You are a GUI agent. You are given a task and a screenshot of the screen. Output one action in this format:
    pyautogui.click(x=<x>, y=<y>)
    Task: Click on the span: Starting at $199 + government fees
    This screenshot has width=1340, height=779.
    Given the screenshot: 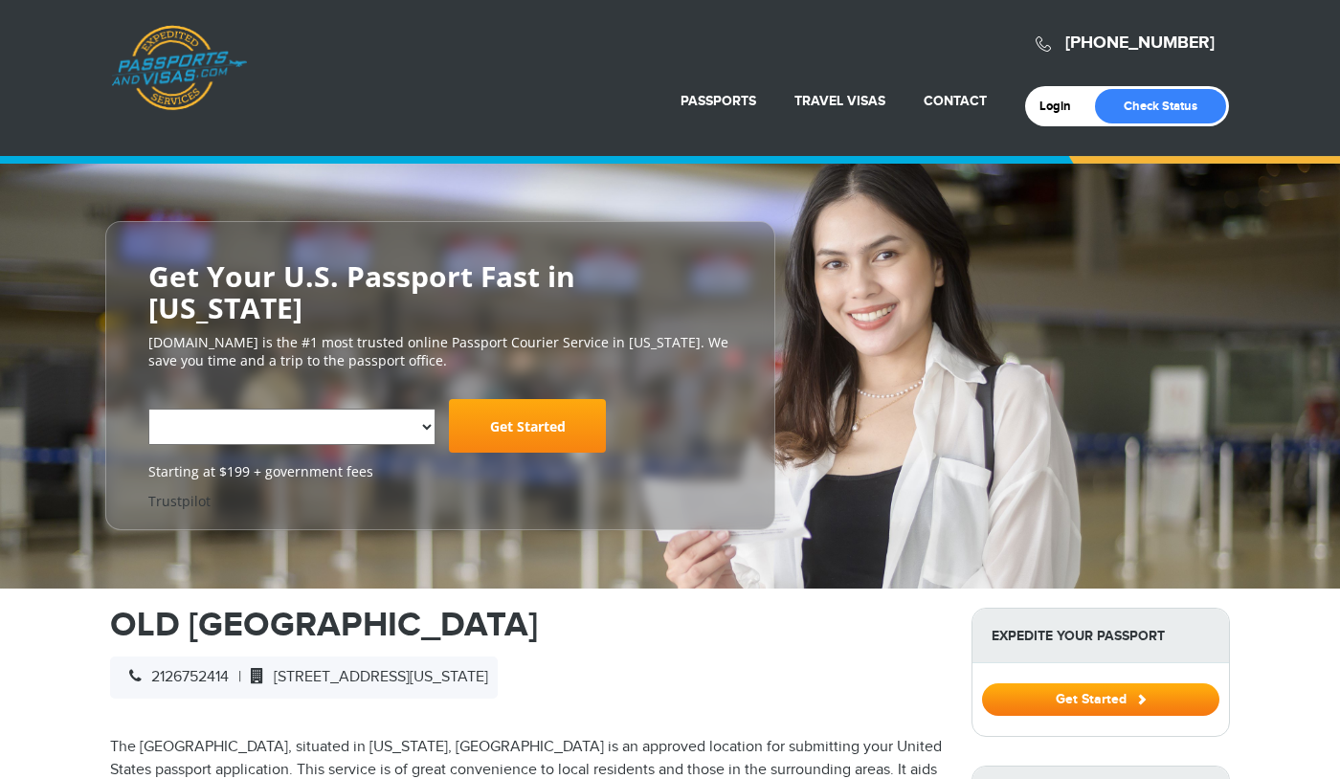 What is the action you would take?
    pyautogui.click(x=440, y=473)
    